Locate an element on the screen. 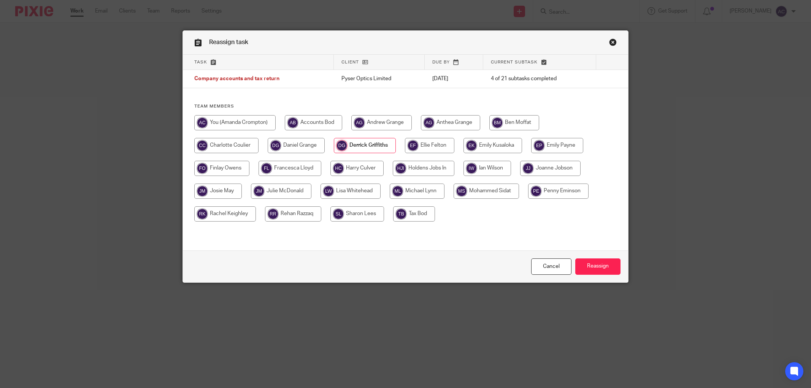 The height and width of the screenshot is (388, 811). p: Pyser Optics Limited is located at coordinates (379, 79).